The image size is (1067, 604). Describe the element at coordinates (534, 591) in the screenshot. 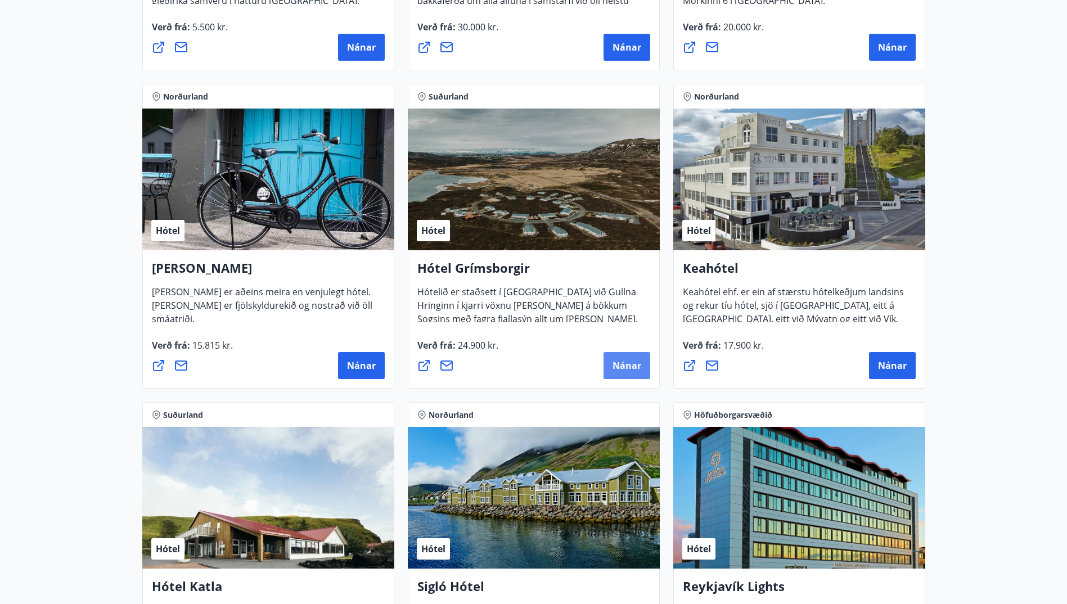

I see `h4: Sigló Hótel` at that location.